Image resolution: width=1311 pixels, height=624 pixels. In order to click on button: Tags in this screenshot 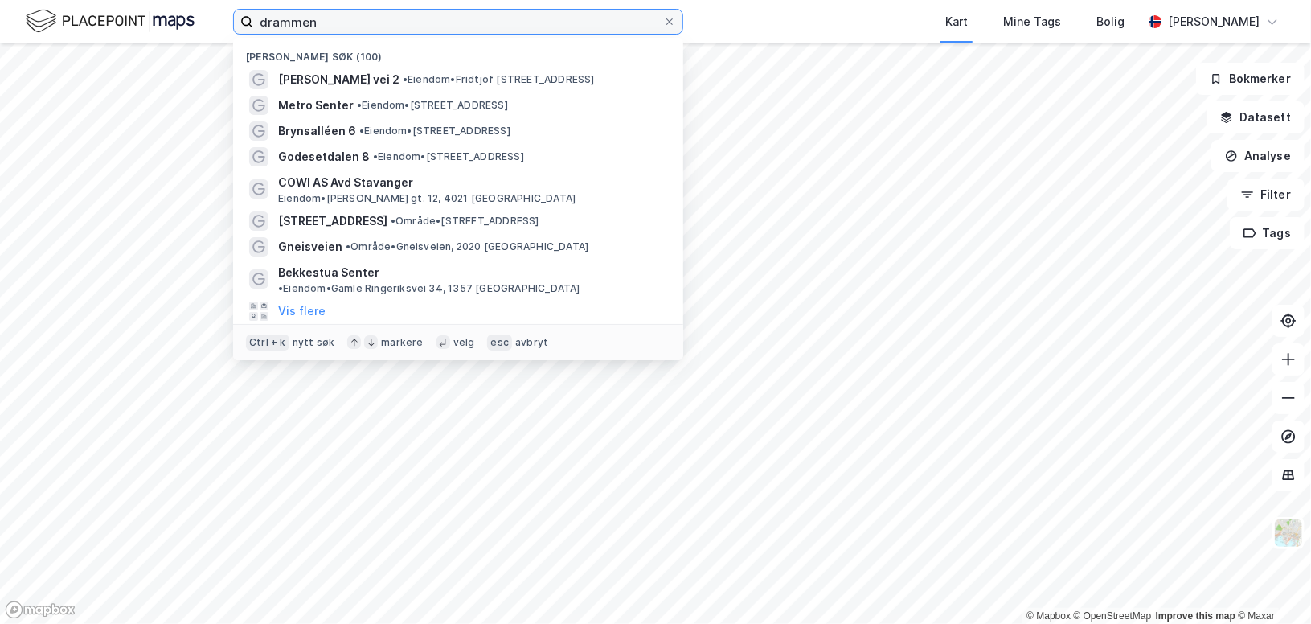, I will do `click(1267, 233)`.